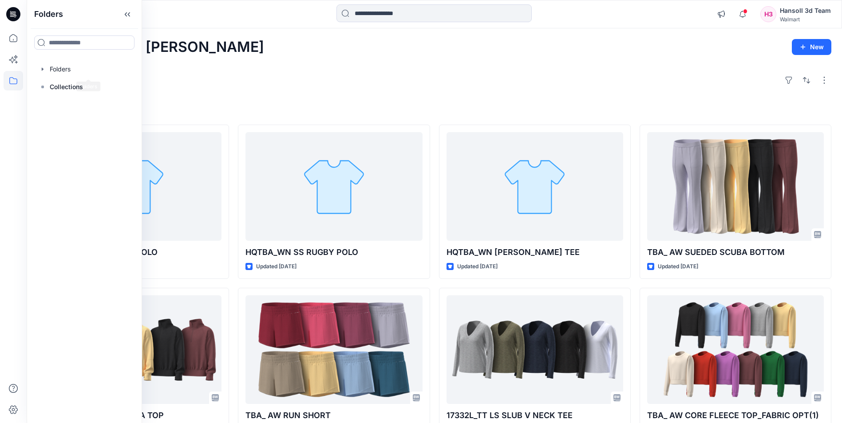 The width and height of the screenshot is (842, 423). I want to click on p: TBA_ AW RUN SHORT, so click(334, 416).